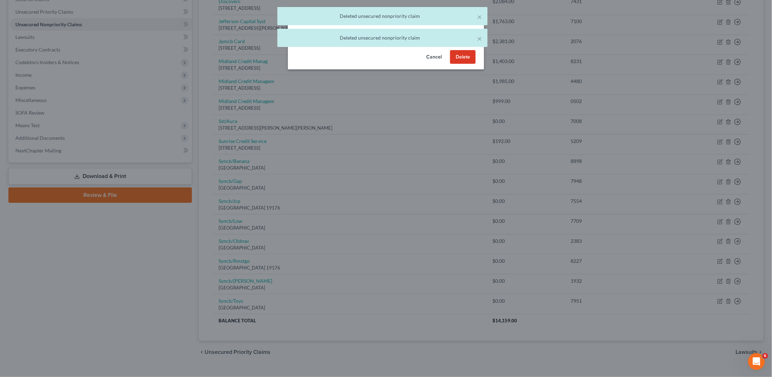 This screenshot has height=377, width=772. Describe the element at coordinates (434, 57) in the screenshot. I see `button: Cancel` at that location.